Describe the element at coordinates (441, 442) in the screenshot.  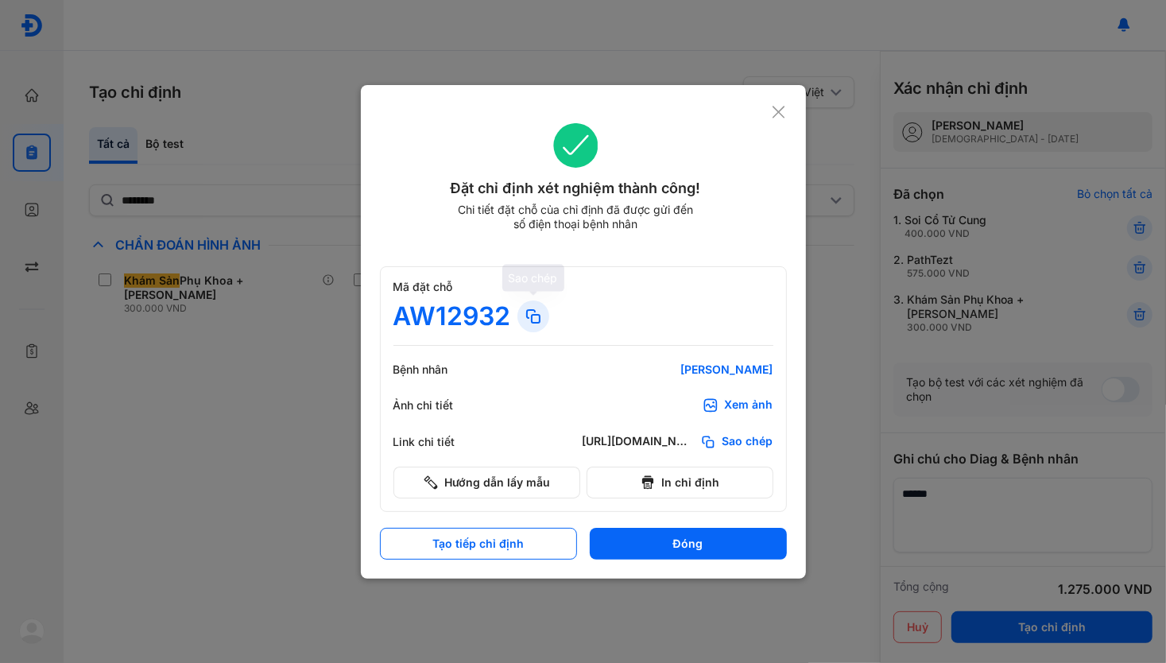
I see `div: Link chi tiết` at that location.